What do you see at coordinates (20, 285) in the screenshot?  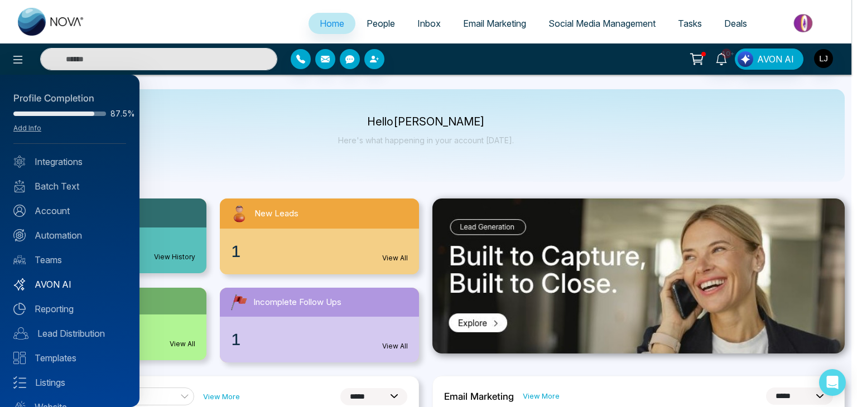 I see `img: Avon-AI.svg` at bounding box center [20, 285].